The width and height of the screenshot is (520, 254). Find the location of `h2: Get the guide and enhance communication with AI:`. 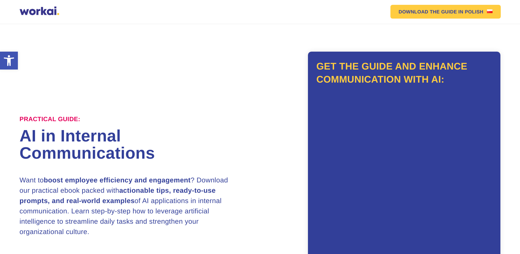

h2: Get the guide and enhance communication with AI: is located at coordinates (404, 73).